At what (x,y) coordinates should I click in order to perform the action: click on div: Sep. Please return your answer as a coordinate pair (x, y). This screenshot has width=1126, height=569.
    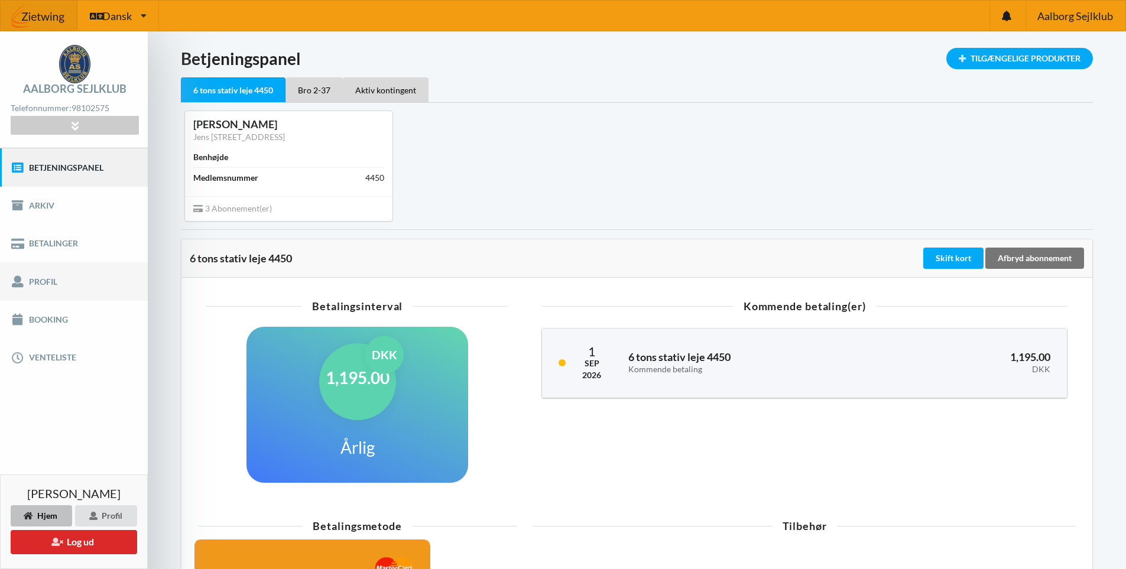
    Looking at the image, I should click on (592, 364).